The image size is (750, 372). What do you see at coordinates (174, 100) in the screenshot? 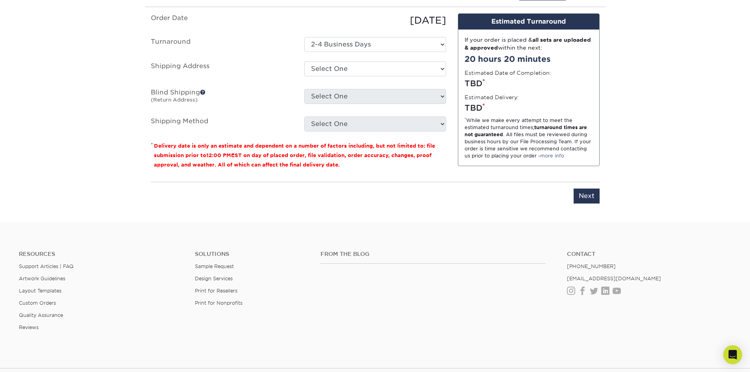
I see `small: (Return Address)` at bounding box center [174, 100].